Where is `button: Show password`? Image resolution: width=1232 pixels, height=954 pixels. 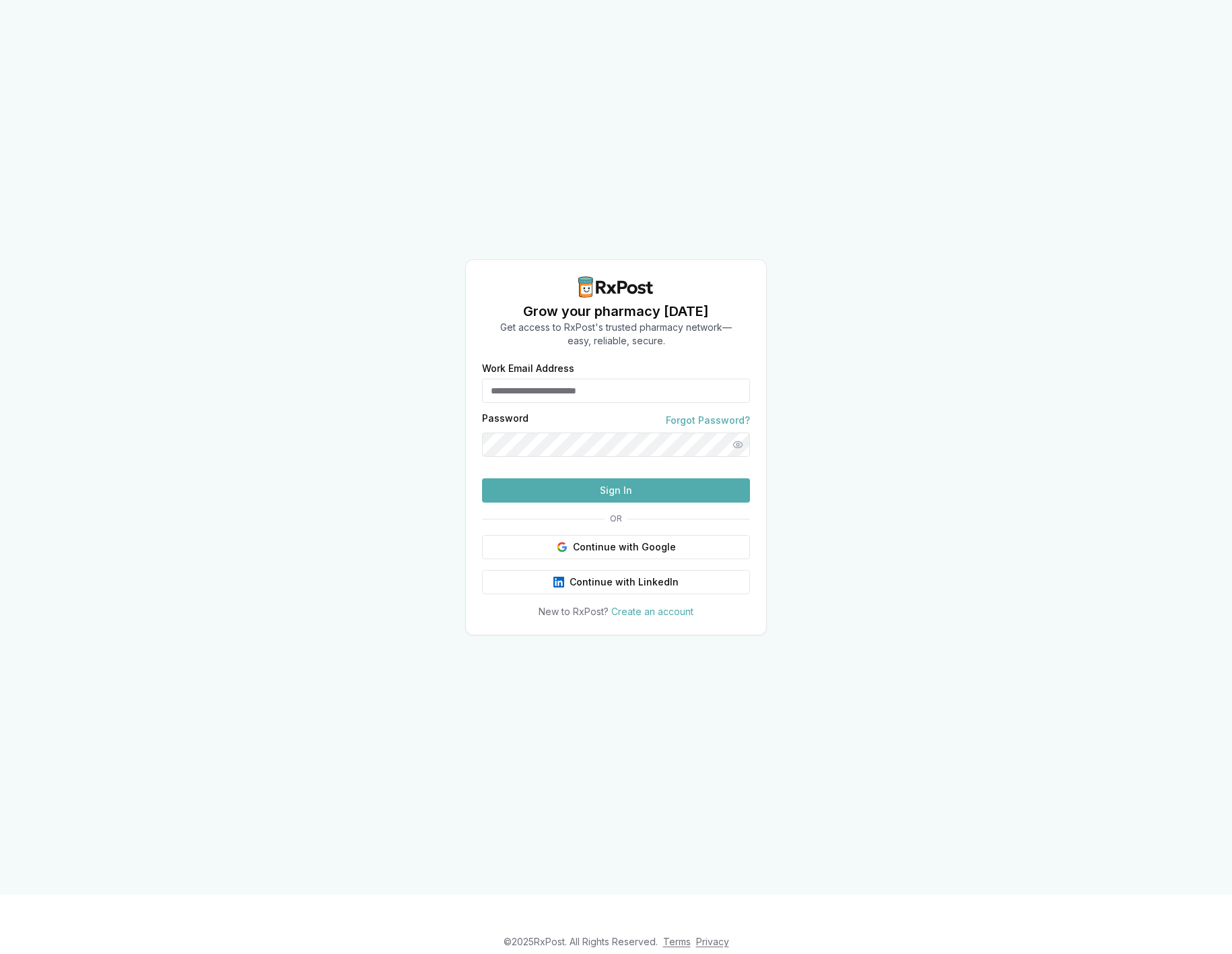 button: Show password is located at coordinates (738, 445).